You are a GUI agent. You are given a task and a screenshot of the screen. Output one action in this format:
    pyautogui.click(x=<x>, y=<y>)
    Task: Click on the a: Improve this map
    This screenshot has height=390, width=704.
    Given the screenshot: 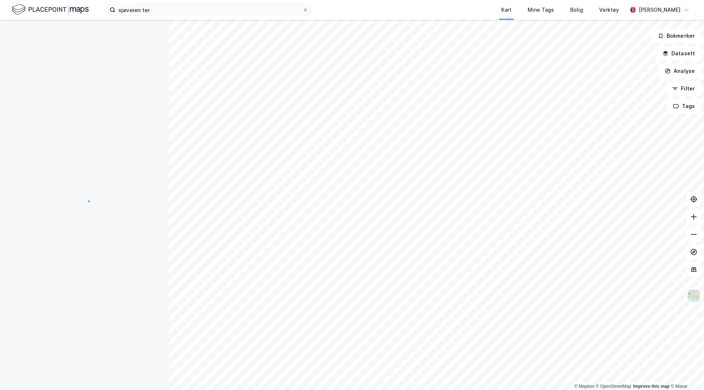 What is the action you would take?
    pyautogui.click(x=651, y=387)
    